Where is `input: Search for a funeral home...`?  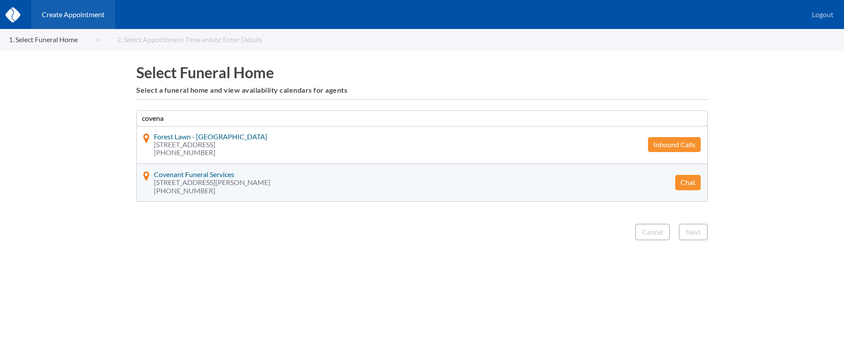 input: Search for a funeral home... is located at coordinates (422, 118).